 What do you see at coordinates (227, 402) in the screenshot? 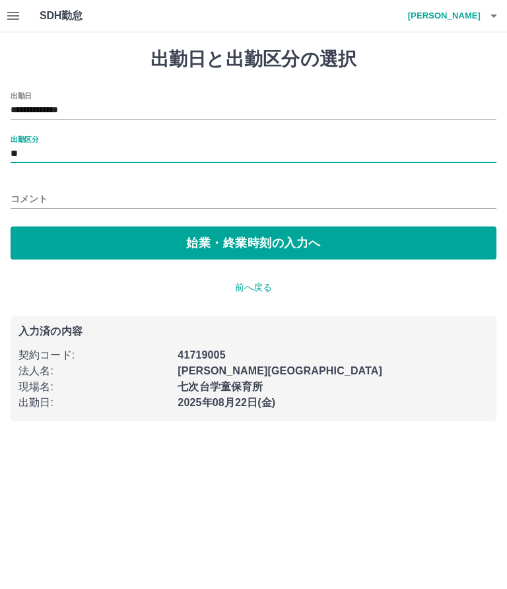
I see `b: 2025年08月22日(金)` at bounding box center [227, 402].